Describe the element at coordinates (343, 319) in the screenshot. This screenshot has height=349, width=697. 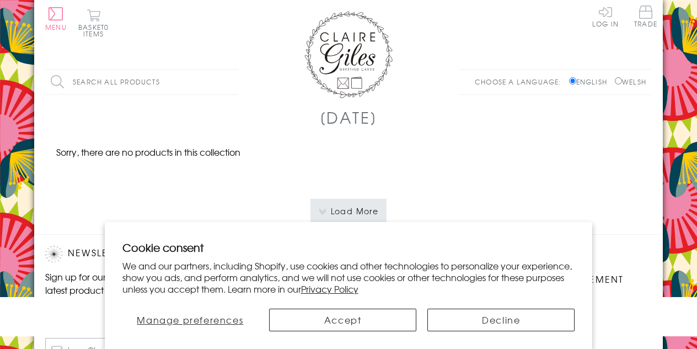
I see `button: Accept` at that location.